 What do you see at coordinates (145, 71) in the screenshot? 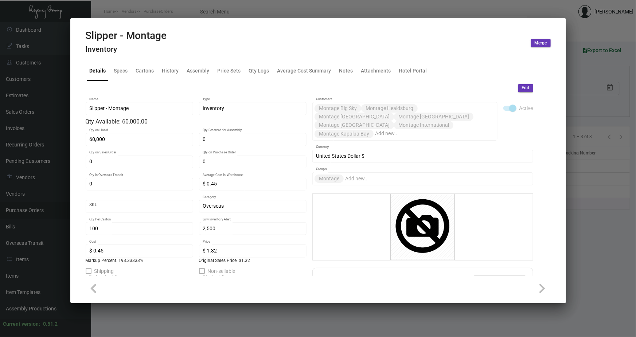
I see `div: Cartons` at bounding box center [145, 71].